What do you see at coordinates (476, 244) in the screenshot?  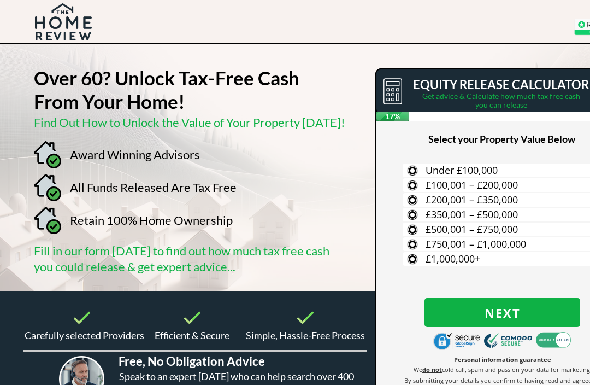 I see `span: £750,001 – £1,000,000` at bounding box center [476, 244].